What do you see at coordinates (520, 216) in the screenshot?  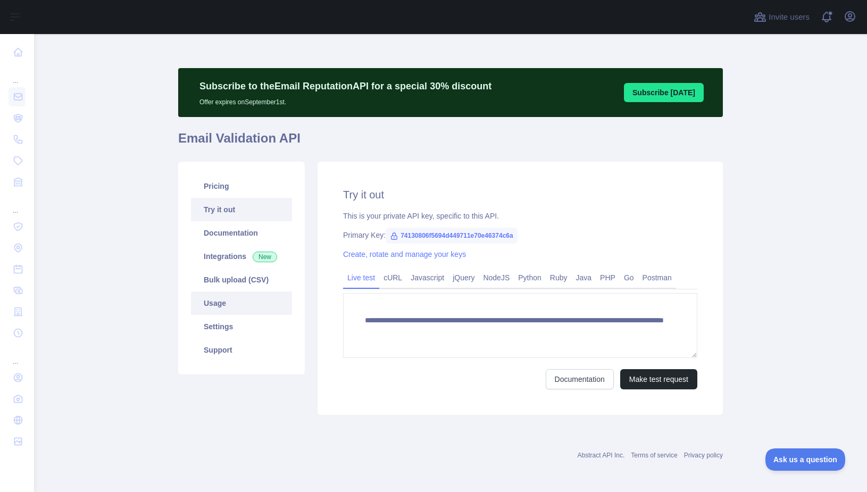 I see `div: This is your private API key, specific to this API.` at bounding box center [520, 216].